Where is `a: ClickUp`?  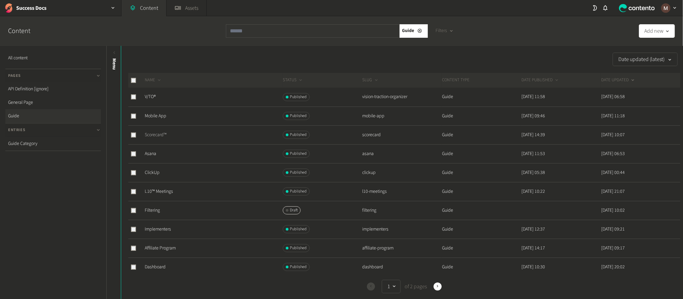
a: ClickUp is located at coordinates (152, 172).